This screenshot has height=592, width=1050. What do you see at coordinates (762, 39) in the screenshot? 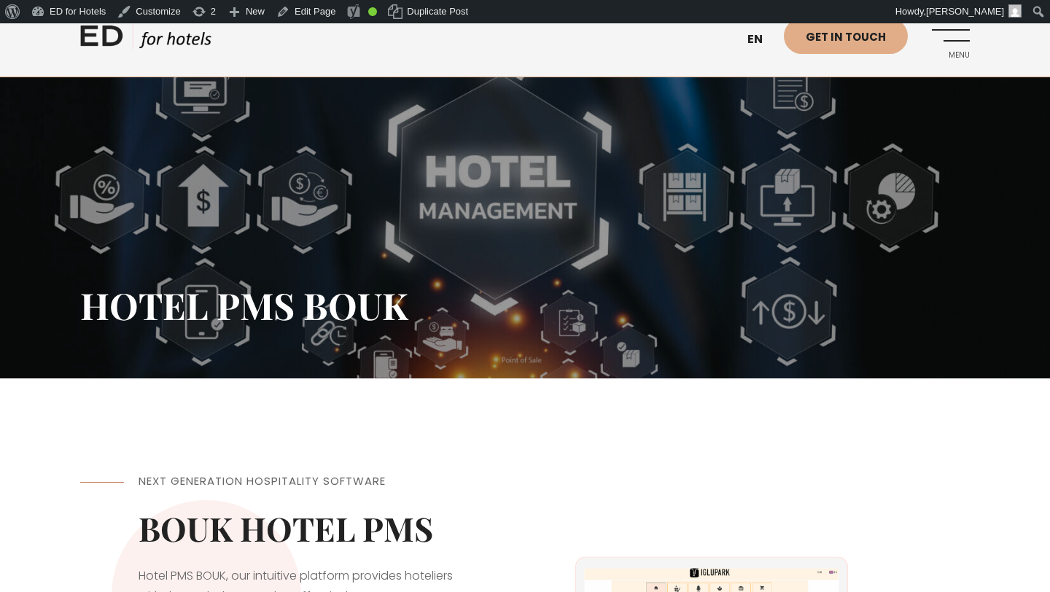
I see `a: en` at bounding box center [762, 39].